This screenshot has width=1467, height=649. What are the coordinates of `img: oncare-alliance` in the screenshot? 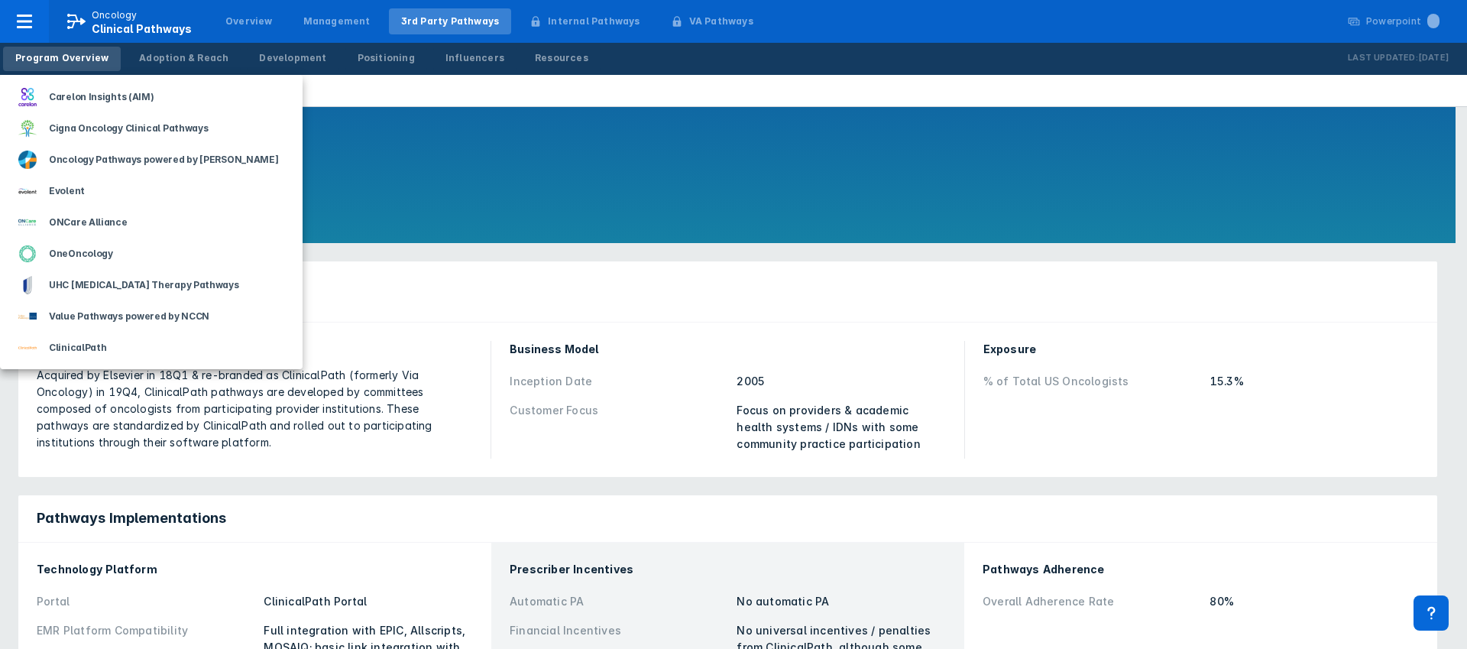 It's located at (28, 222).